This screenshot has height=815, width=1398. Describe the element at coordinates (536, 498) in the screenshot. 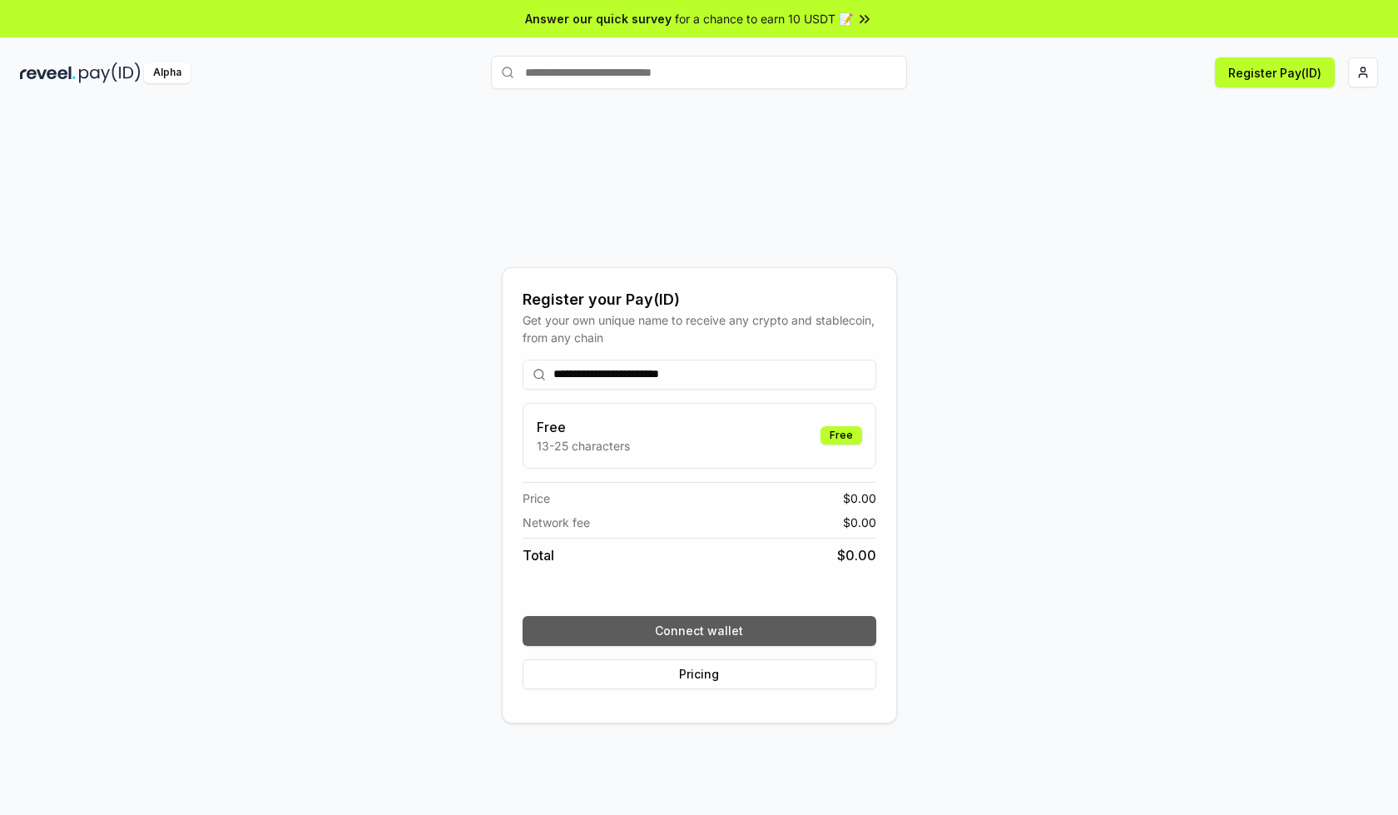

I see `span: Price` at that location.